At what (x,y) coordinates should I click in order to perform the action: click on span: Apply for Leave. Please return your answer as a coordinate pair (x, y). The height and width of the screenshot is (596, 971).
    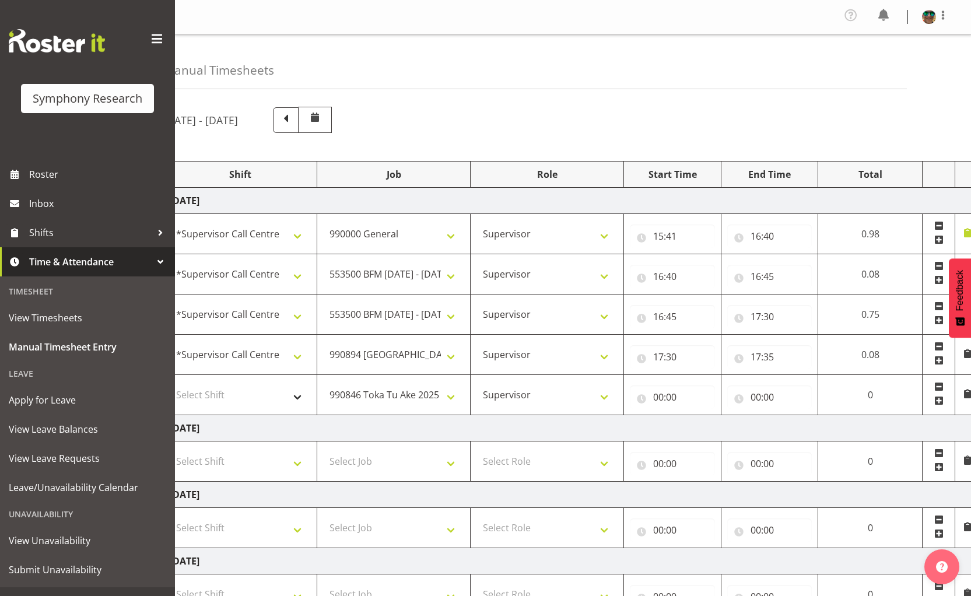
    Looking at the image, I should click on (87, 400).